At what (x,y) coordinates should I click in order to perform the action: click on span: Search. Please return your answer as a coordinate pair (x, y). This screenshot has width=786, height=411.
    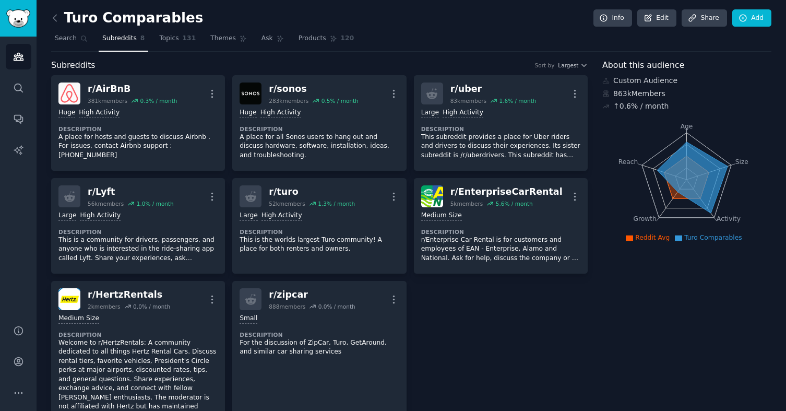
    Looking at the image, I should click on (66, 39).